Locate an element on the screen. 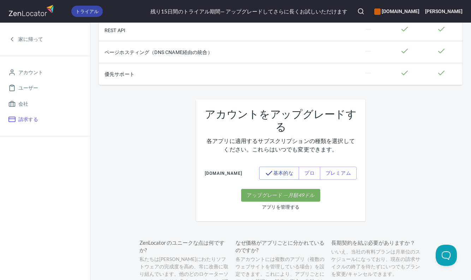 This screenshot has width=471, height=280. font: トライアル is located at coordinates (87, 11).